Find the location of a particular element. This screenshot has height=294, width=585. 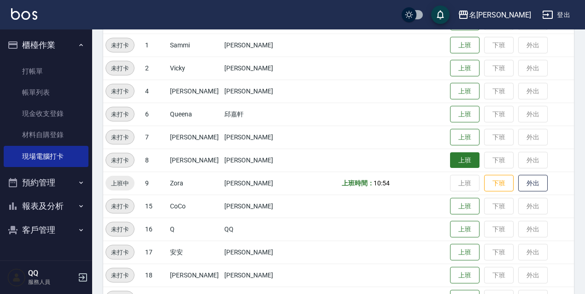

td: 16 is located at coordinates (155, 229).